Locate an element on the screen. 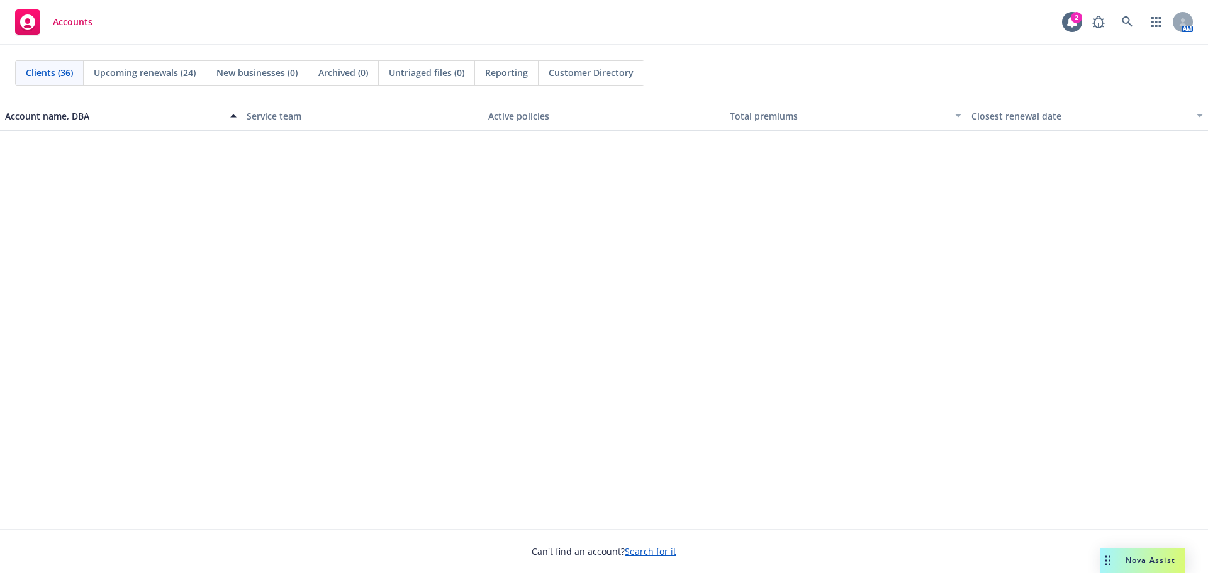 Image resolution: width=1208 pixels, height=573 pixels. span: Customer Directory is located at coordinates (591, 72).